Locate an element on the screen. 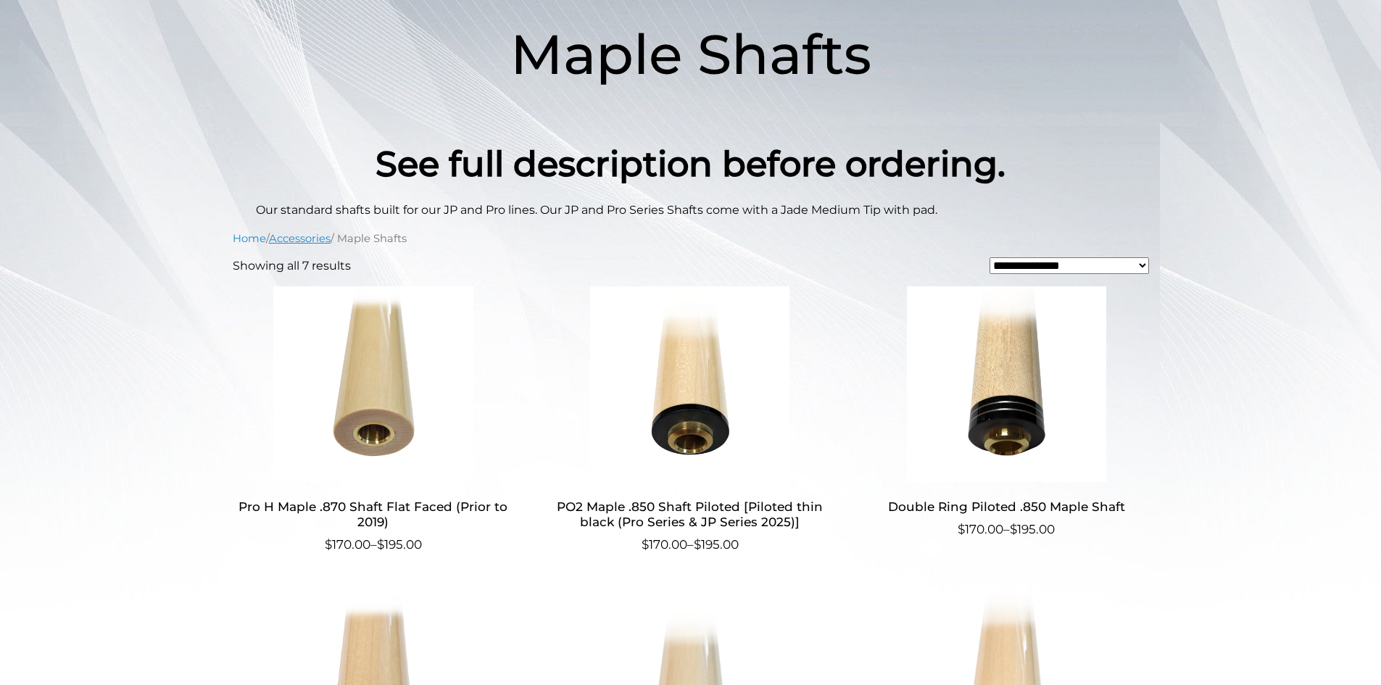  a: Home is located at coordinates (249, 239).